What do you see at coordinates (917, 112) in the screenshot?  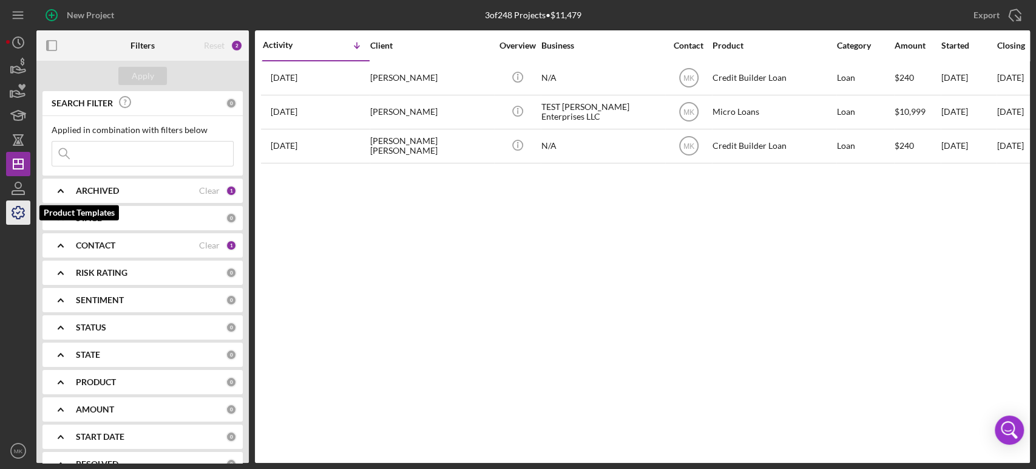 I see `div: $10,999` at bounding box center [917, 112].